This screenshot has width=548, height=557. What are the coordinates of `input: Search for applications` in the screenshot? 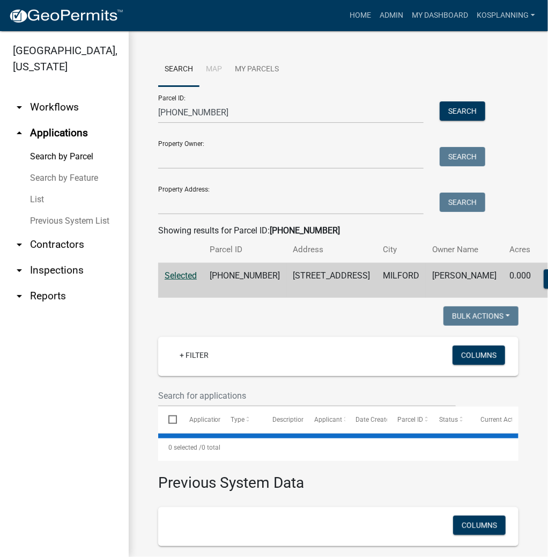 It's located at (307, 395).